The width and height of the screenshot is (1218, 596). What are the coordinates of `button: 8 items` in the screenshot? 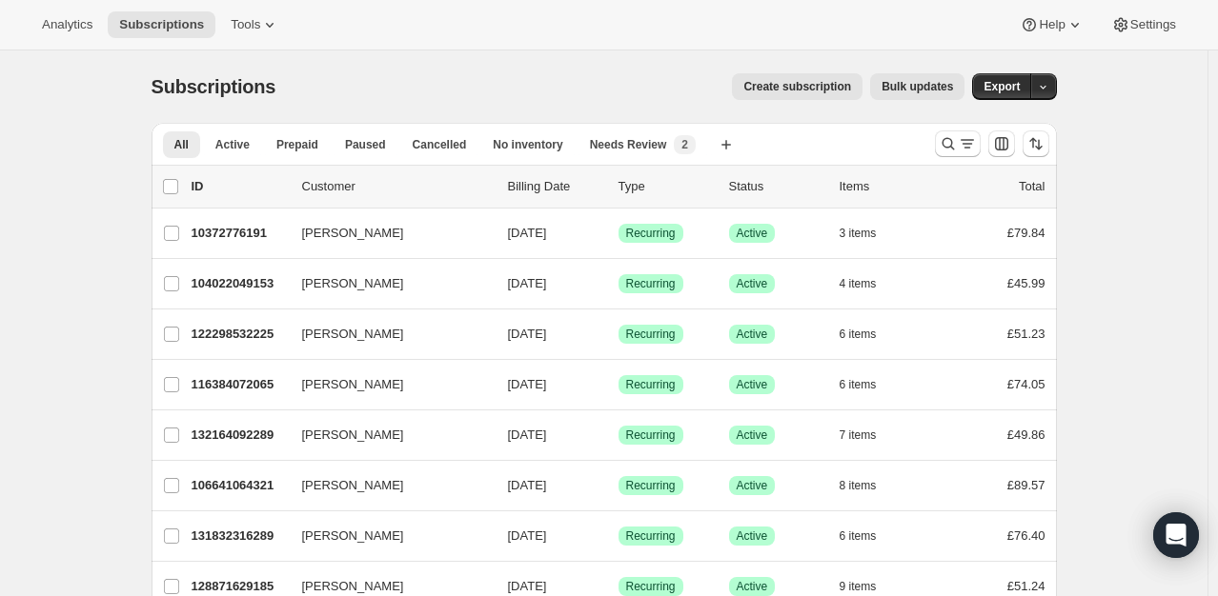 It's located at (868, 486).